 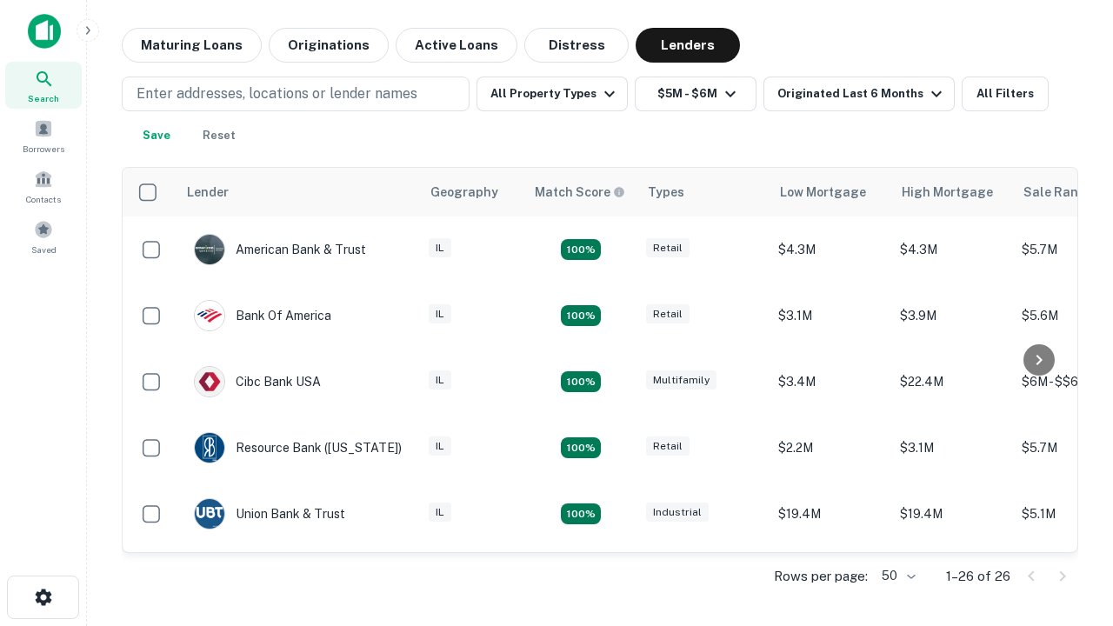 I want to click on div: Saved, so click(x=43, y=236).